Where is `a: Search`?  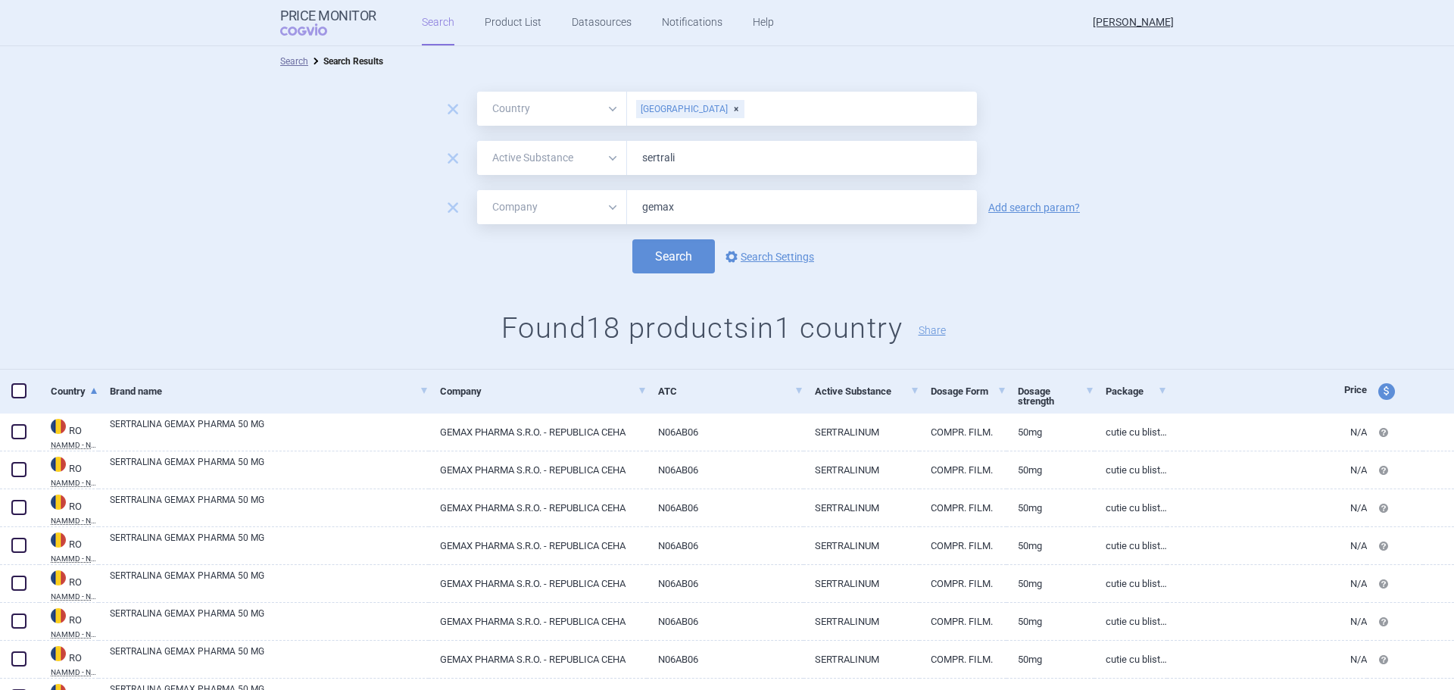 a: Search is located at coordinates (294, 61).